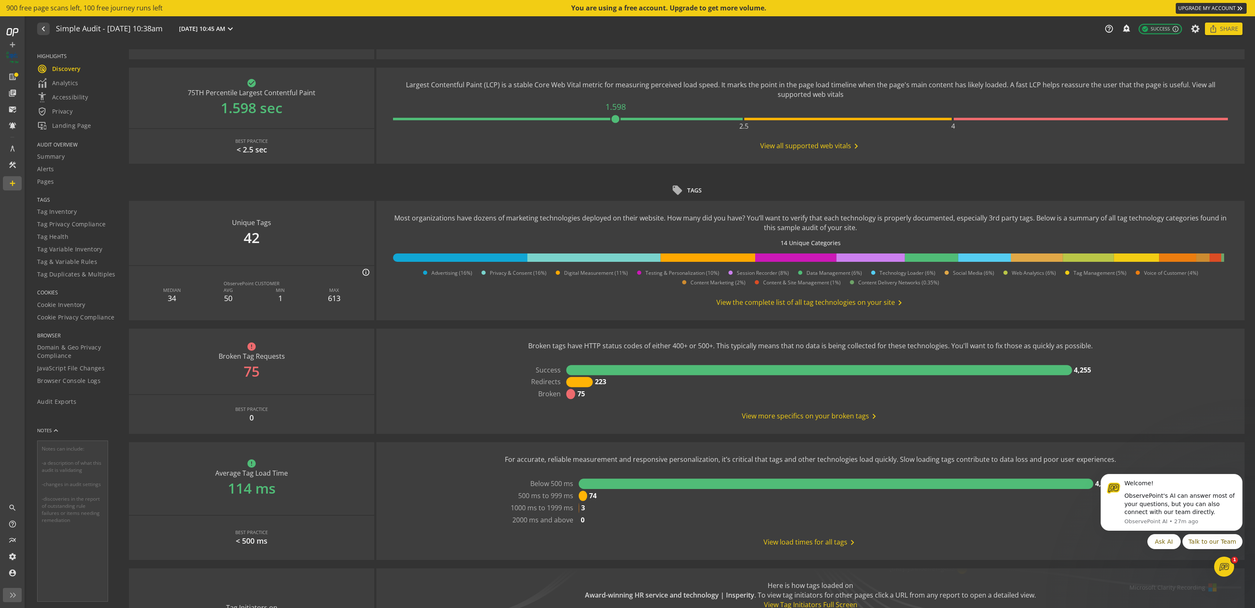 Image resolution: width=1255 pixels, height=608 pixels. I want to click on mat-icon: ios_share, so click(1214, 29).